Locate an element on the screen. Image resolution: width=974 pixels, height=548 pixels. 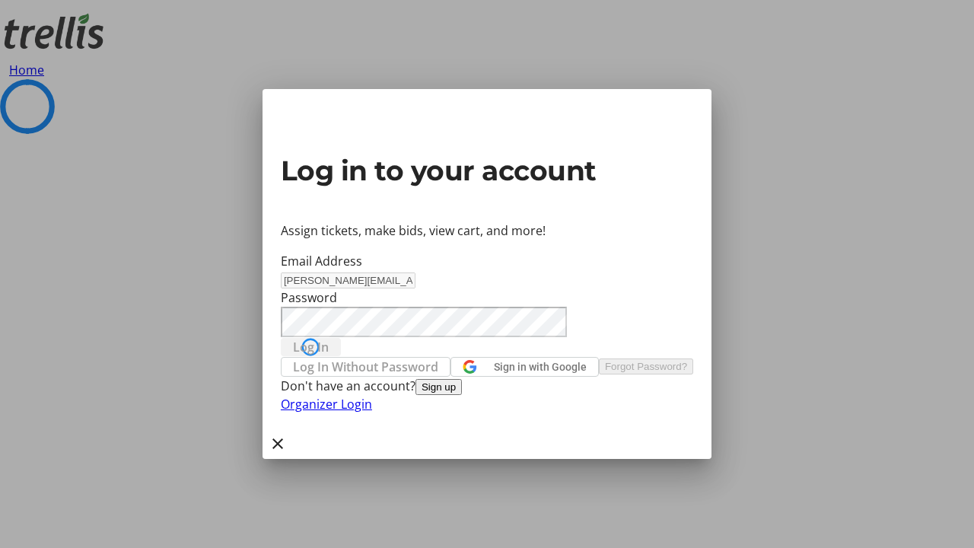
p: Assign tickets, make bids, view cart, and more! is located at coordinates (487, 231).